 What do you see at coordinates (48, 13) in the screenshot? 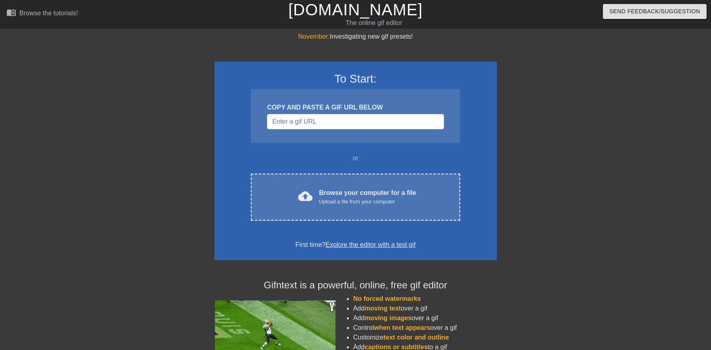
I see `div: Browse the tutorials!` at bounding box center [48, 13].